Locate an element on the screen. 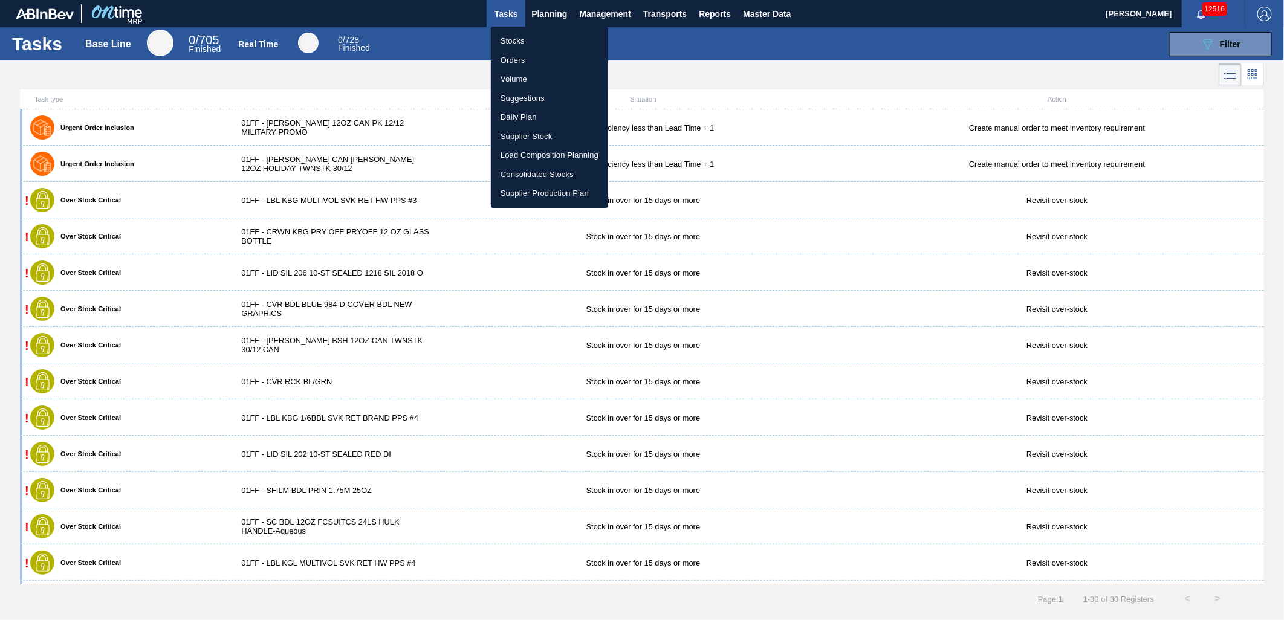 Image resolution: width=1284 pixels, height=620 pixels. li: Volume is located at coordinates (549, 79).